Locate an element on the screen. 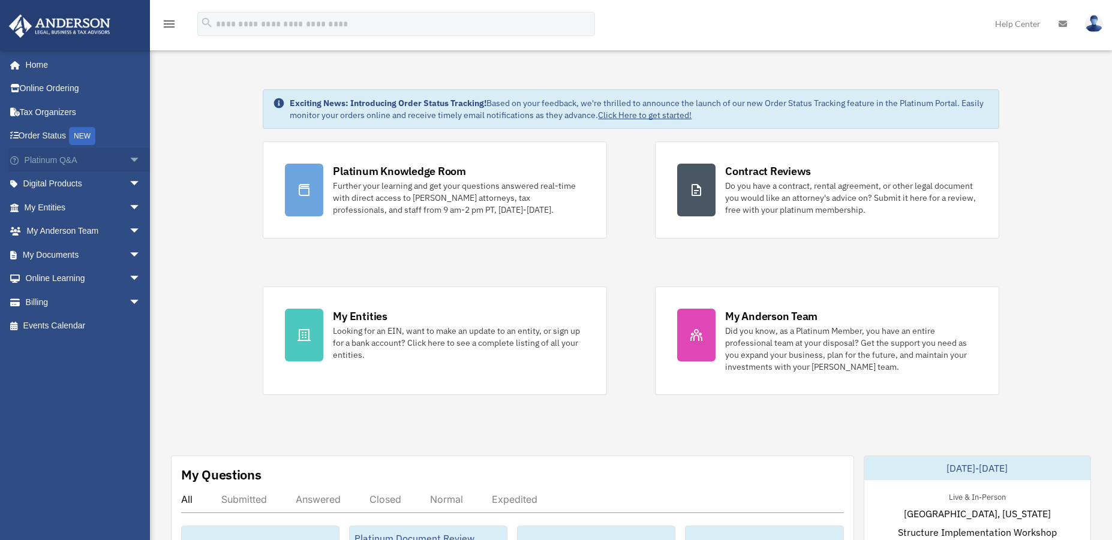 This screenshot has width=1112, height=540. div: All is located at coordinates (186, 499).